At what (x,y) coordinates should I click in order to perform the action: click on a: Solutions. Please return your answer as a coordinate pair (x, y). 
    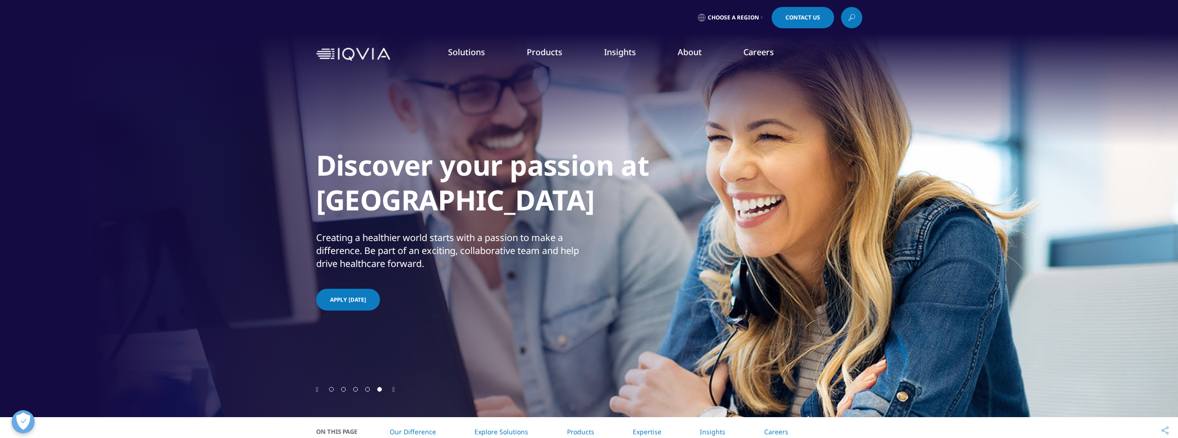
    Looking at the image, I should click on (467, 52).